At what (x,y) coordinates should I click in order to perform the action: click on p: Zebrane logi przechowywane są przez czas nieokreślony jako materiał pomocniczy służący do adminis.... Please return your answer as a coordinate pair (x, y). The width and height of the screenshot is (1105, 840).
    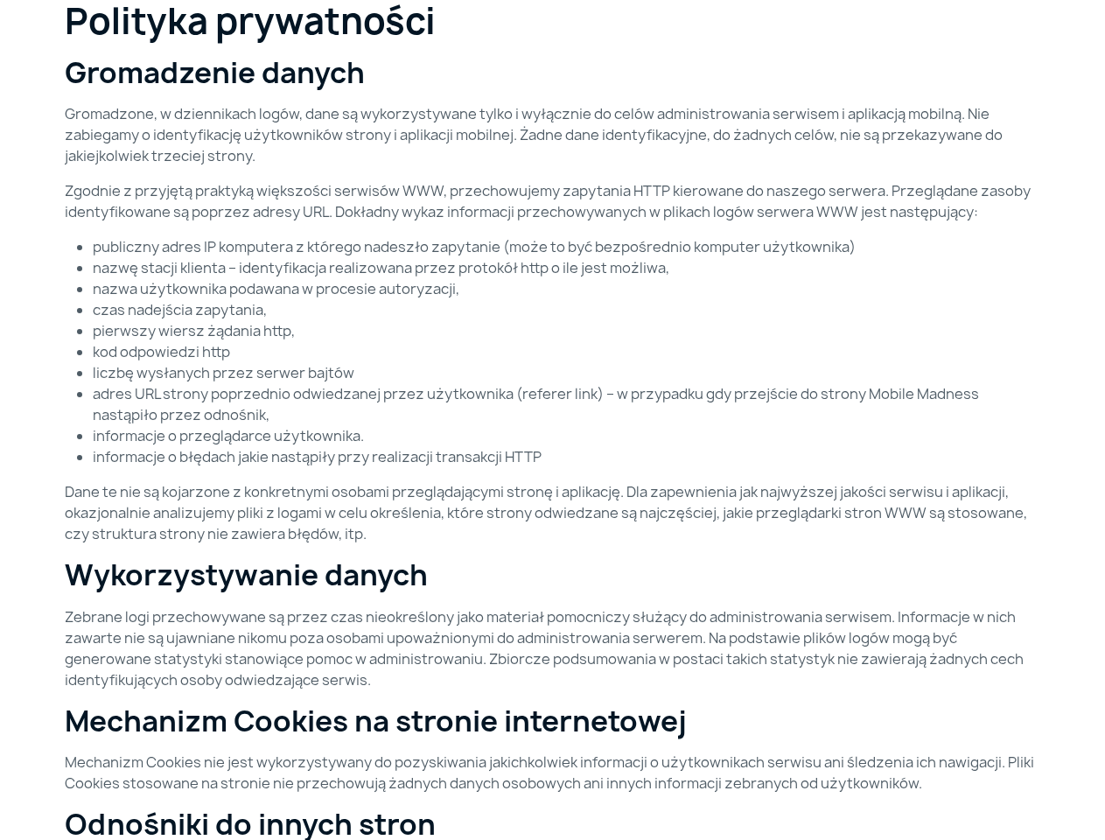
    Looking at the image, I should click on (553, 648).